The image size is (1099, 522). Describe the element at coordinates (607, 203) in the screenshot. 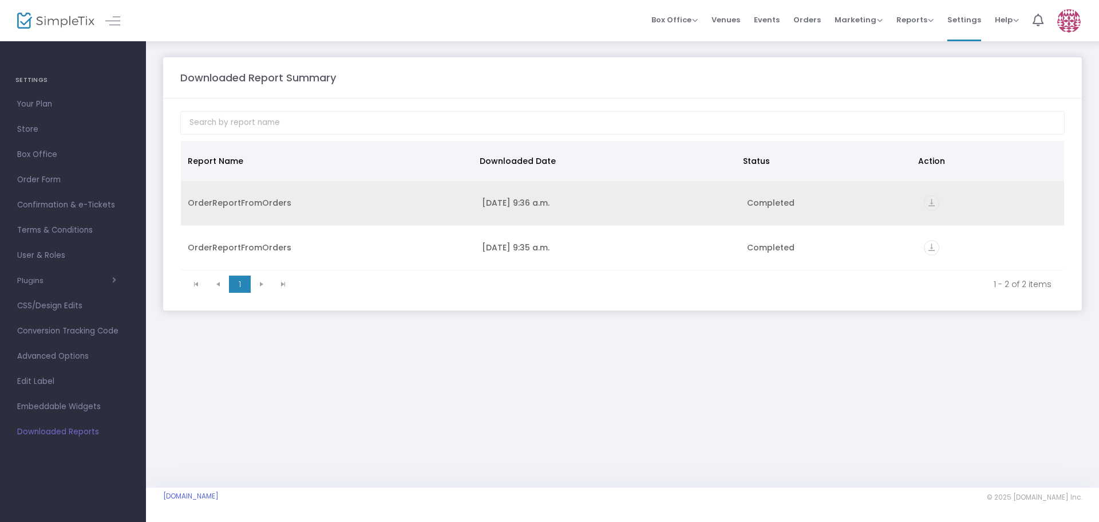

I see `div: 2025-08-11 9:36 a.m.` at that location.